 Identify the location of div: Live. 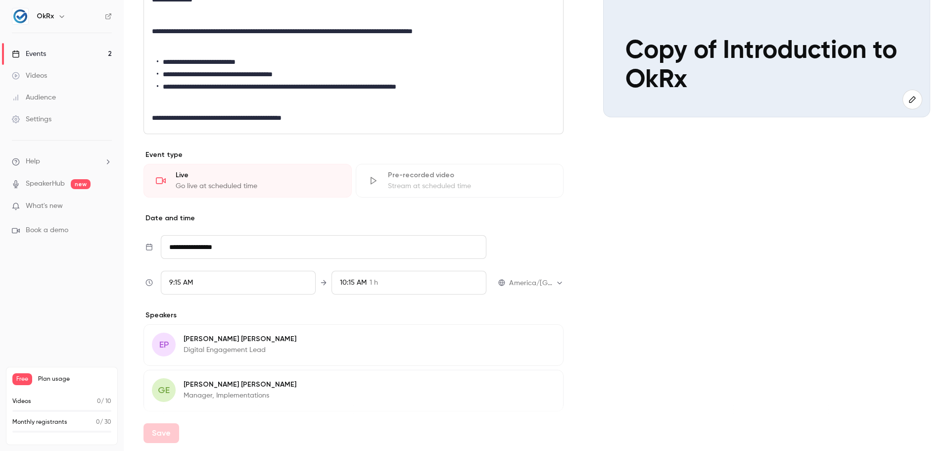
(257, 175).